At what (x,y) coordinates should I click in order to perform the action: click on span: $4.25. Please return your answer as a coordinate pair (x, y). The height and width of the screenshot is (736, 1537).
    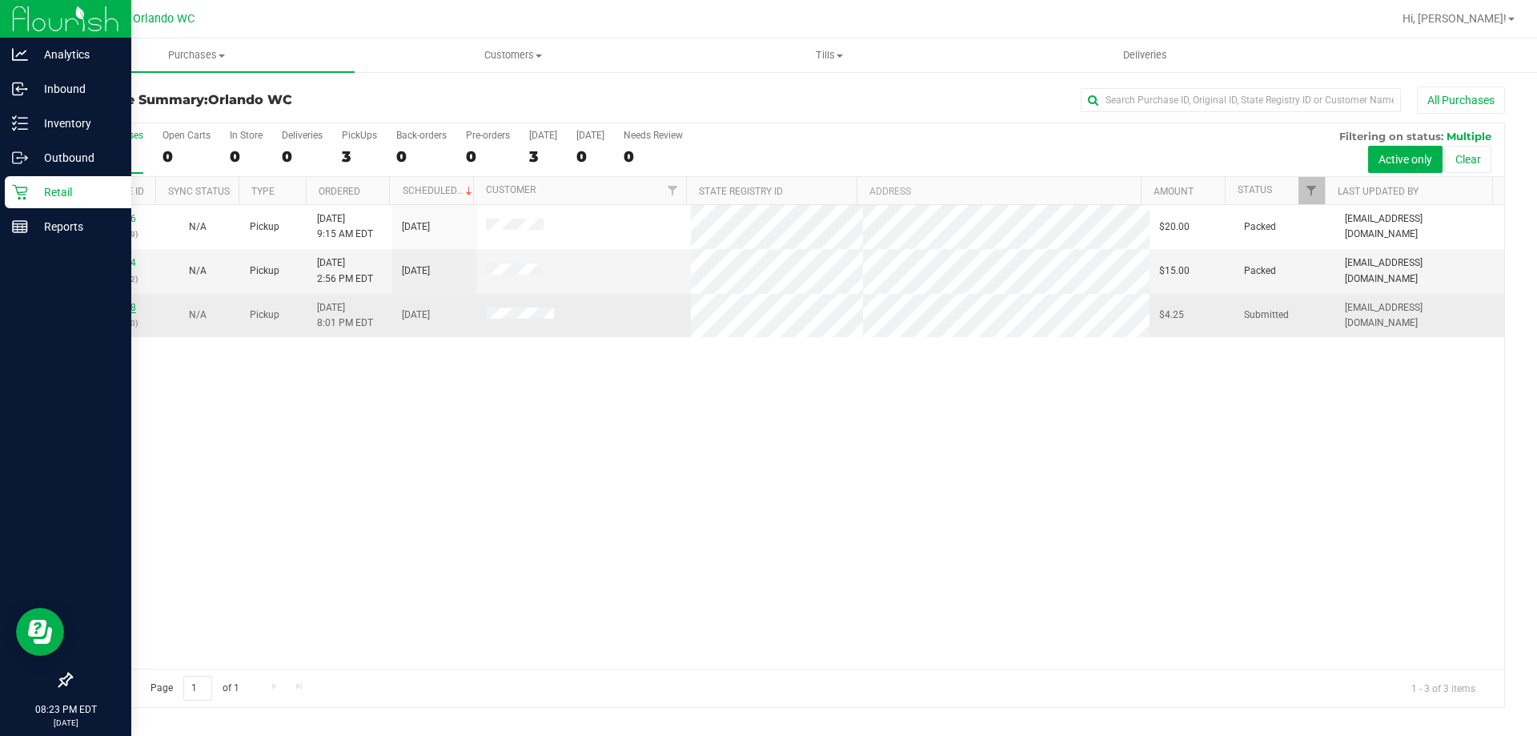
    Looking at the image, I should click on (1171, 315).